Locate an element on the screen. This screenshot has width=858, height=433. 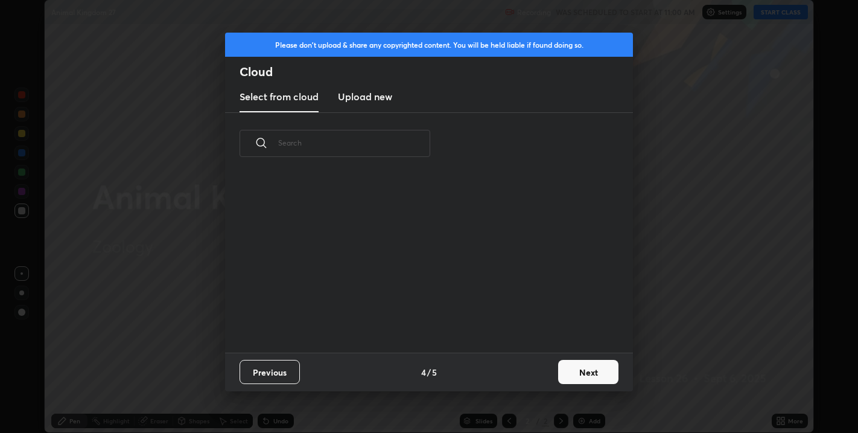
h3: Select from cloud is located at coordinates (279, 97).